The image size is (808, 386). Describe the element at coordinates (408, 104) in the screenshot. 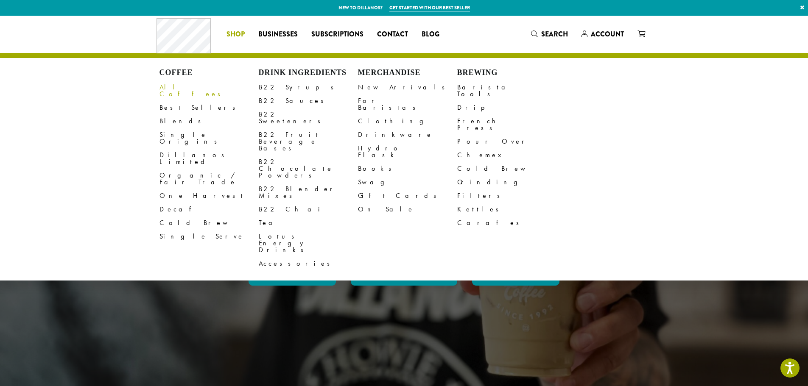

I see `a: For Baristas` at that location.